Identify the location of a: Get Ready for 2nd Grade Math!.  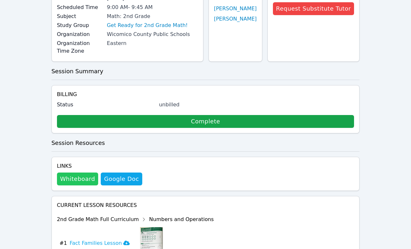
(147, 25).